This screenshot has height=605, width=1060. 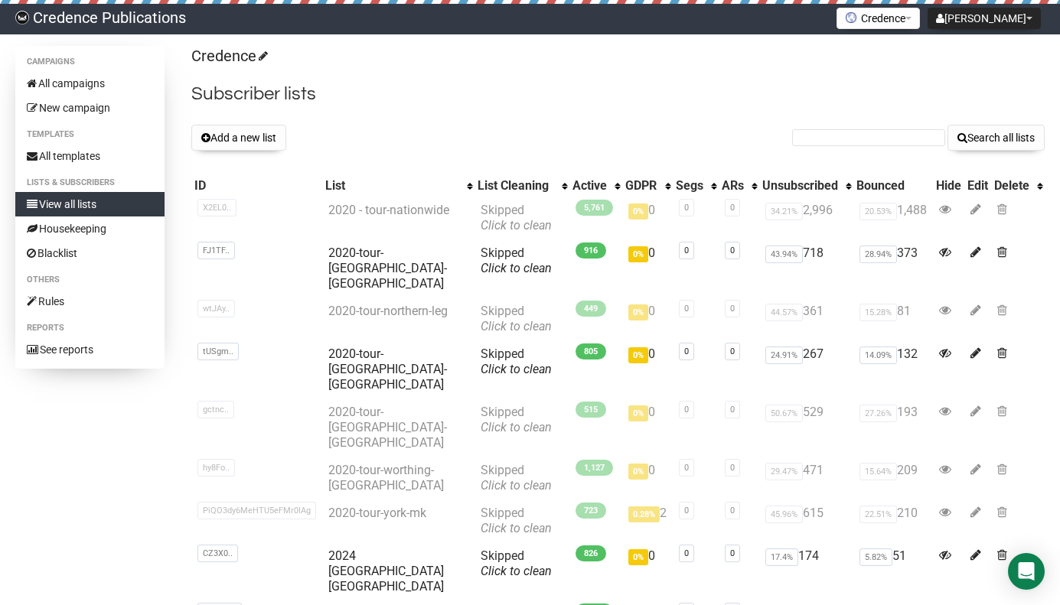 I want to click on td: 361, so click(x=806, y=319).